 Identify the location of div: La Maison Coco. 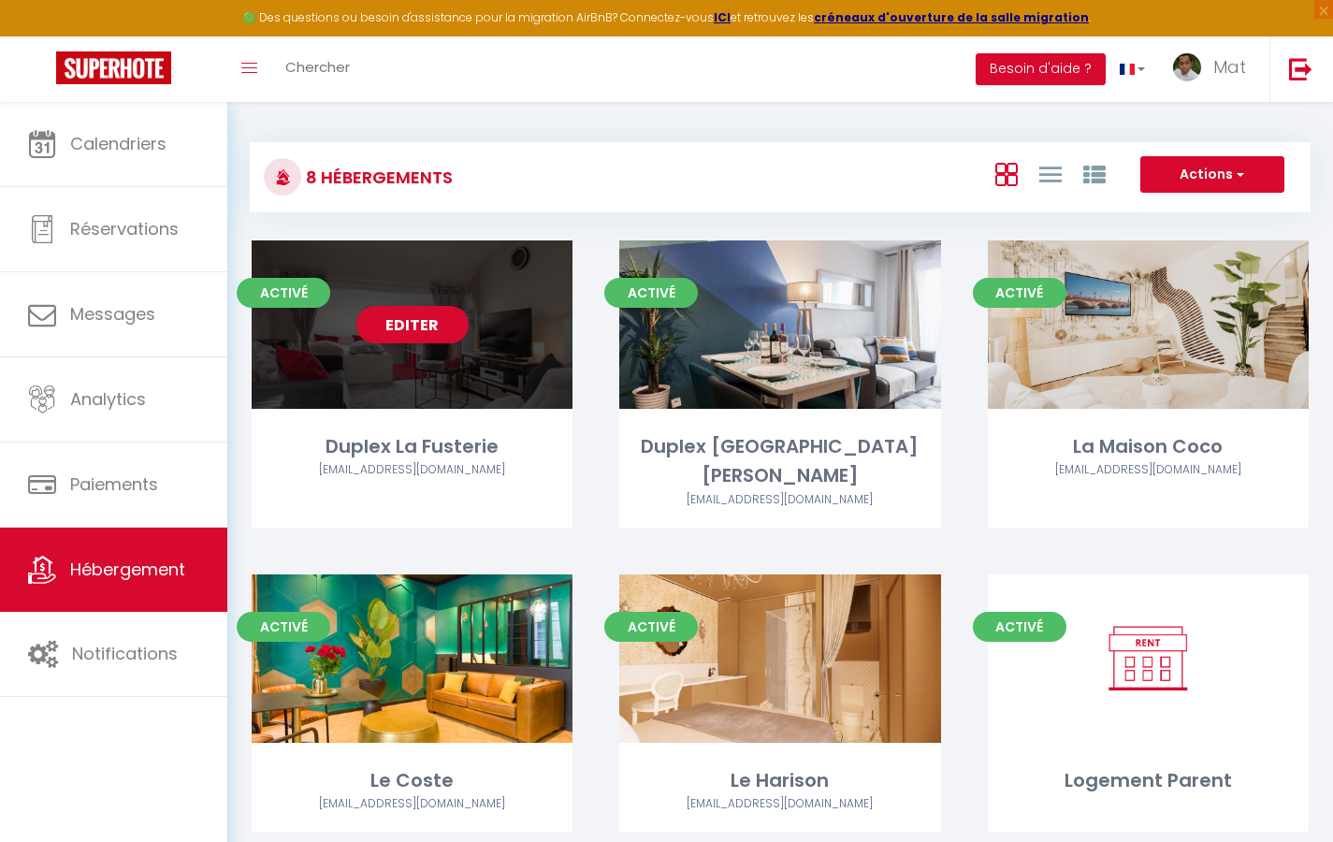
(1148, 446).